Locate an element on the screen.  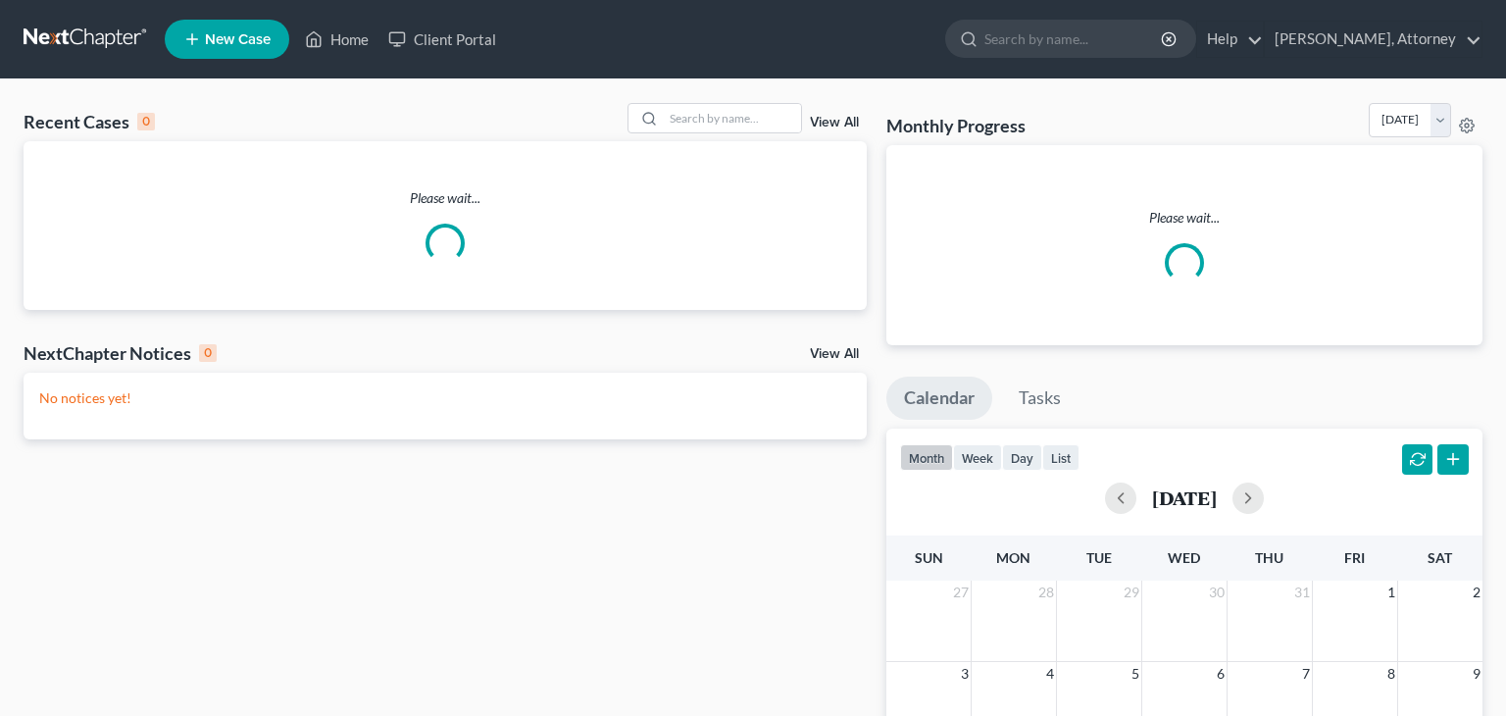
span: New Case is located at coordinates (237, 39).